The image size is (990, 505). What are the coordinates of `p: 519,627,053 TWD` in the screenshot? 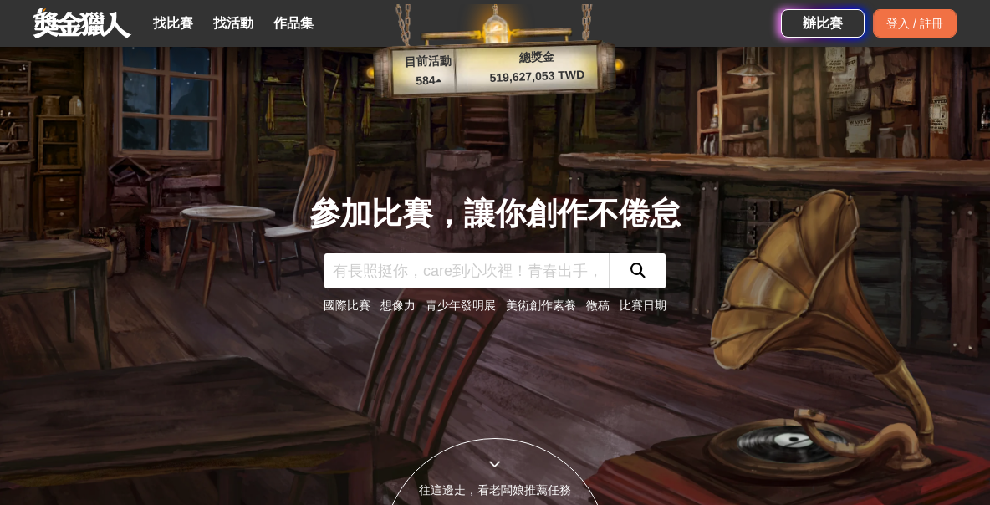 It's located at (537, 76).